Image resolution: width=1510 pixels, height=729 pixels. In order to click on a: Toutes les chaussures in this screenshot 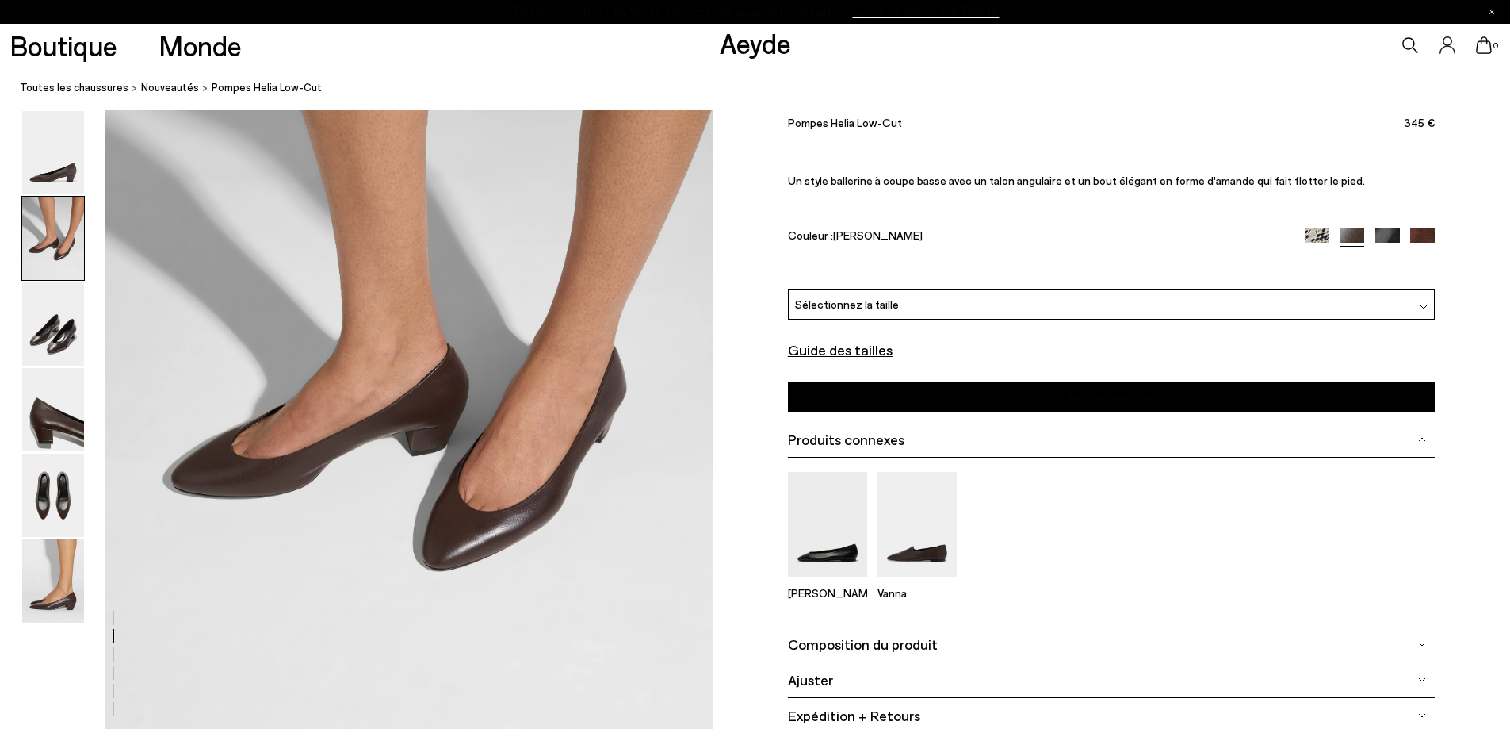, I will do `click(74, 87)`.